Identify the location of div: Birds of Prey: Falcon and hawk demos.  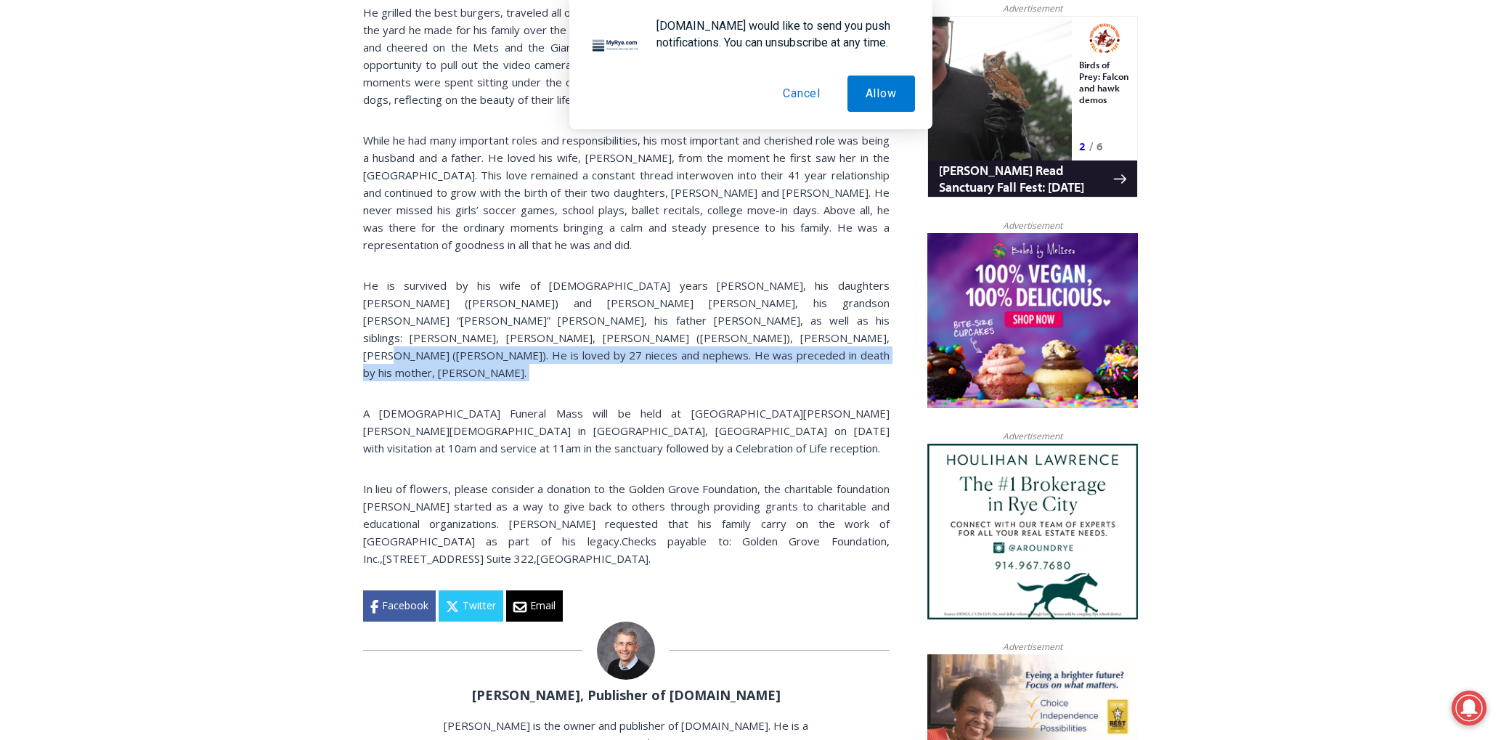
(177, 81).